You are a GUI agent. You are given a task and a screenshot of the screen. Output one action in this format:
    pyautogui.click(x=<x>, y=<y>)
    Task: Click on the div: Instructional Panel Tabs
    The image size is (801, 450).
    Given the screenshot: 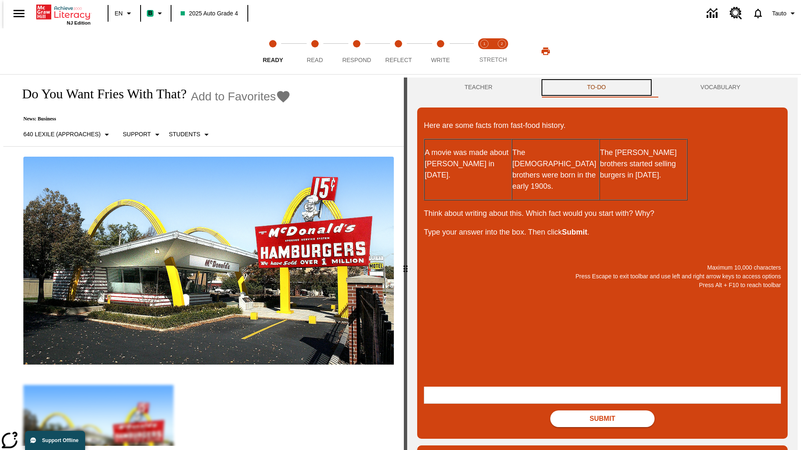 What is the action you would take?
    pyautogui.click(x=602, y=88)
    